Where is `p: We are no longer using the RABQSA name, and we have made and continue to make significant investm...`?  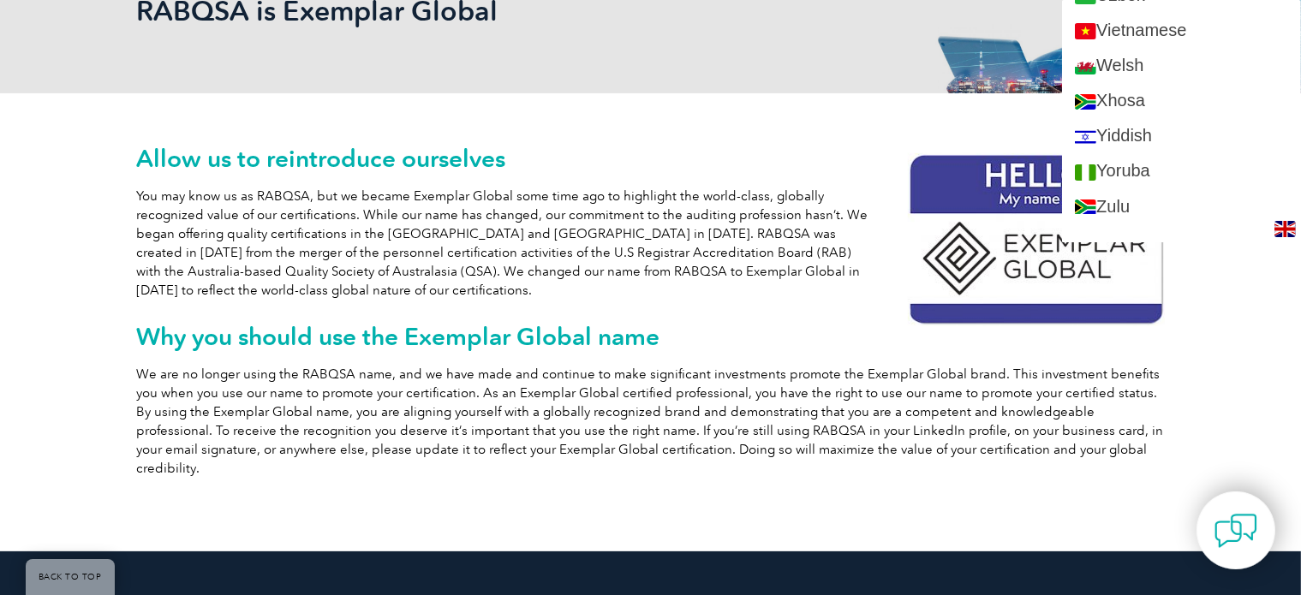
p: We are no longer using the RABQSA name, and we have made and continue to make significant investm... is located at coordinates (651, 421).